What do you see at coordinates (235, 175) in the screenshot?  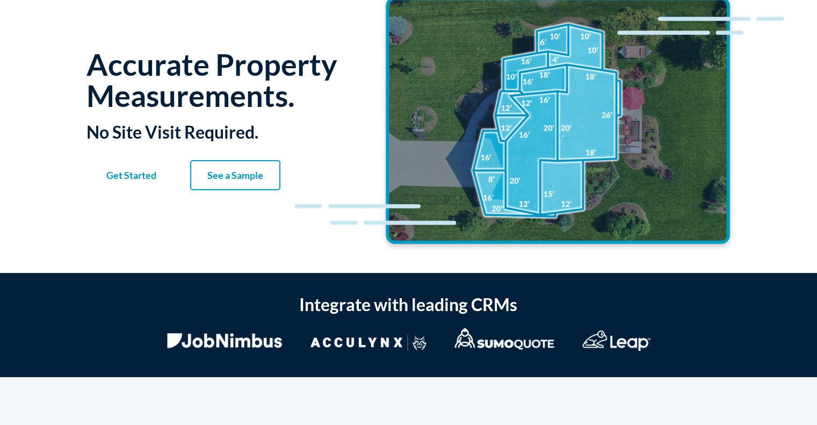 I see `strong: See a Sample` at bounding box center [235, 175].